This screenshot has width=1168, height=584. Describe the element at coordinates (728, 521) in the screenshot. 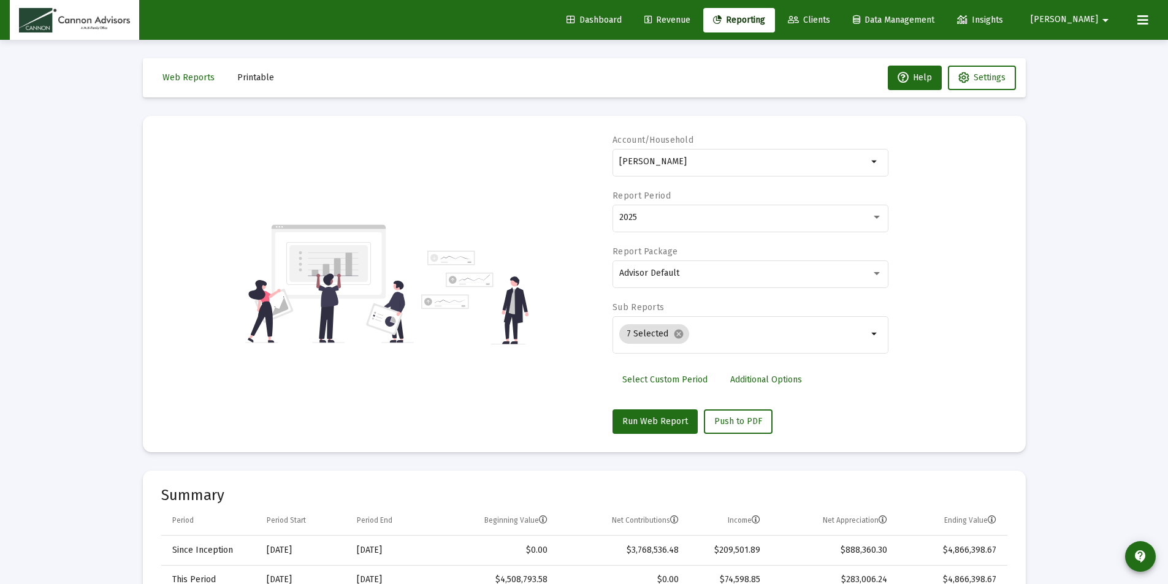

I see `td: Column Income` at that location.